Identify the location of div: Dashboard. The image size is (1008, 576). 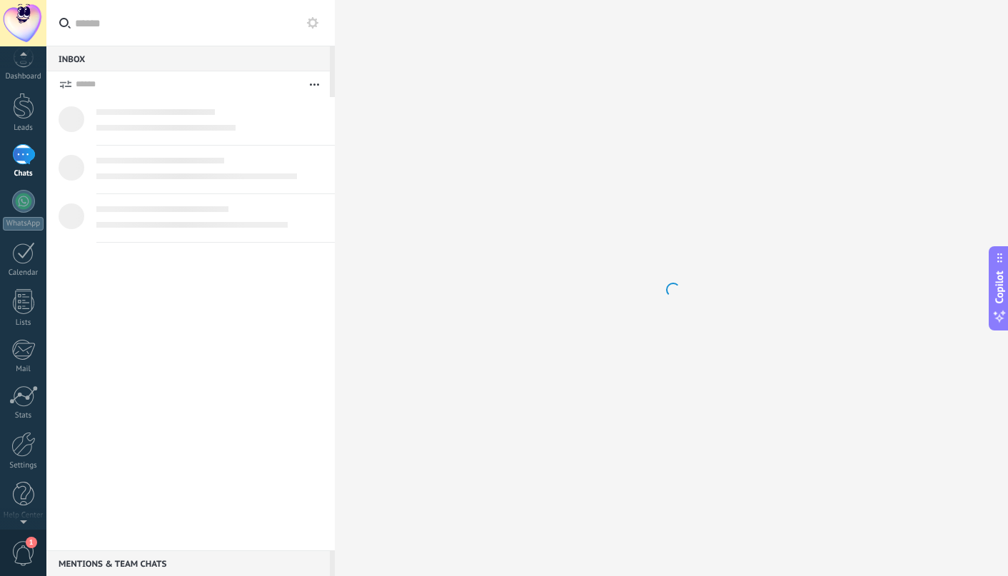
(24, 76).